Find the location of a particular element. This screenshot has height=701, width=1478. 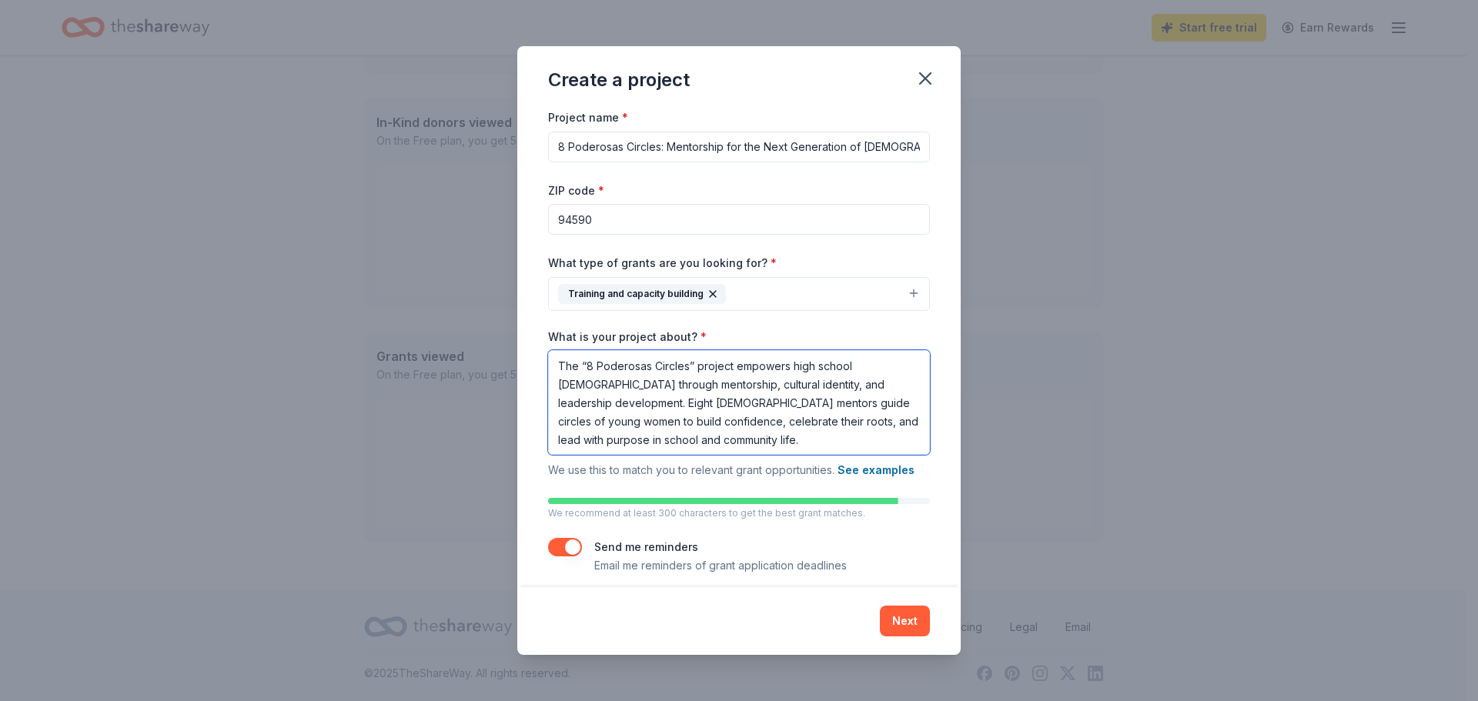

p: Email me reminders of grant application deadlines is located at coordinates (721, 566).